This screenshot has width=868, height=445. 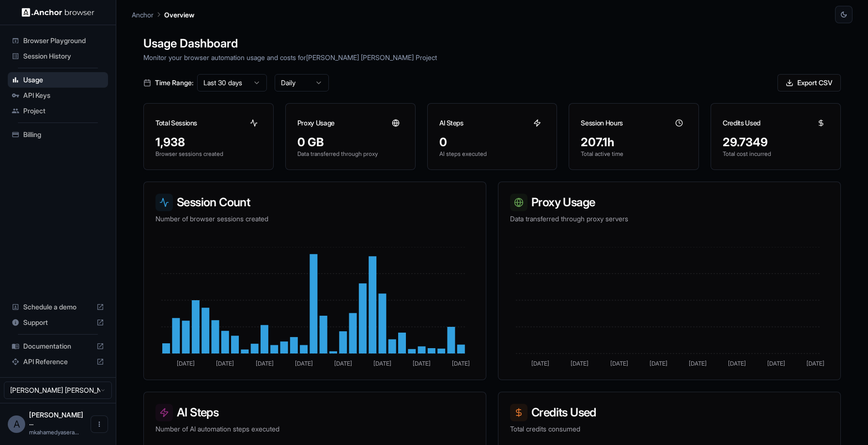 I want to click on div: Schedule a demo, so click(x=58, y=307).